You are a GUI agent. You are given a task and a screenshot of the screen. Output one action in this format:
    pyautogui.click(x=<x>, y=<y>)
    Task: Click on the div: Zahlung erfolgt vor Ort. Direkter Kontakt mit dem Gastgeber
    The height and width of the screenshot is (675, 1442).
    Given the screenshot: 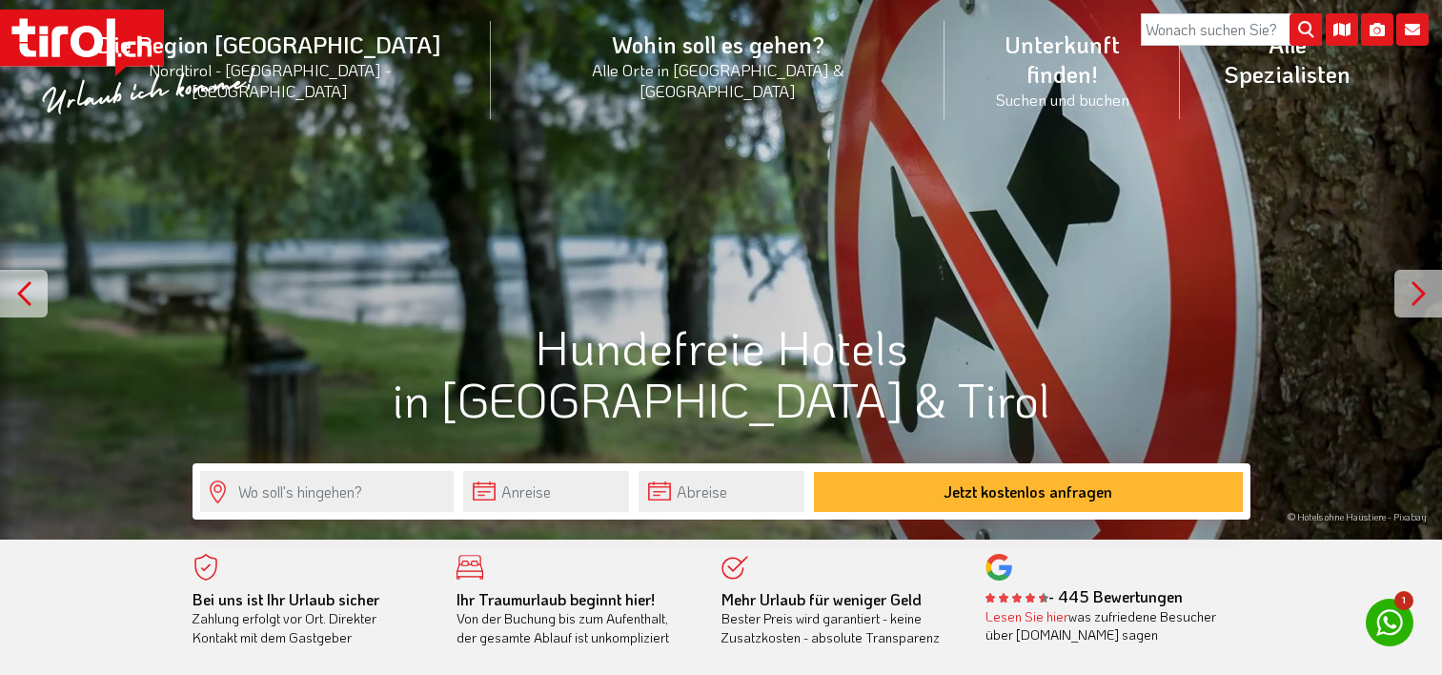 What is the action you would take?
    pyautogui.click(x=311, y=618)
    